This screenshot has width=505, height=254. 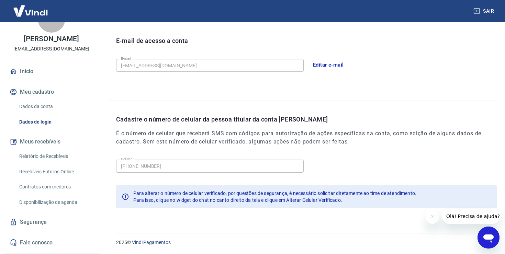 I want to click on a: Relatório de Recebíveis, so click(x=55, y=156).